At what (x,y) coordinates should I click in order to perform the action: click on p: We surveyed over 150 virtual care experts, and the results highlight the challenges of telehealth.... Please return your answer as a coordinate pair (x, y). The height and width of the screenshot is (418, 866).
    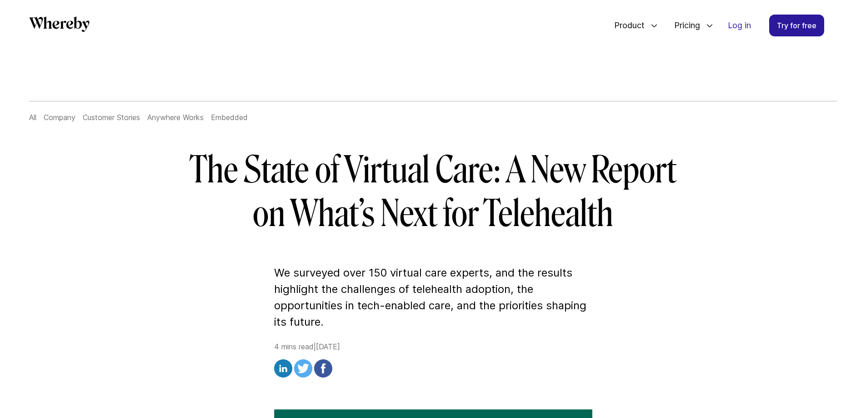
    Looking at the image, I should click on (433, 297).